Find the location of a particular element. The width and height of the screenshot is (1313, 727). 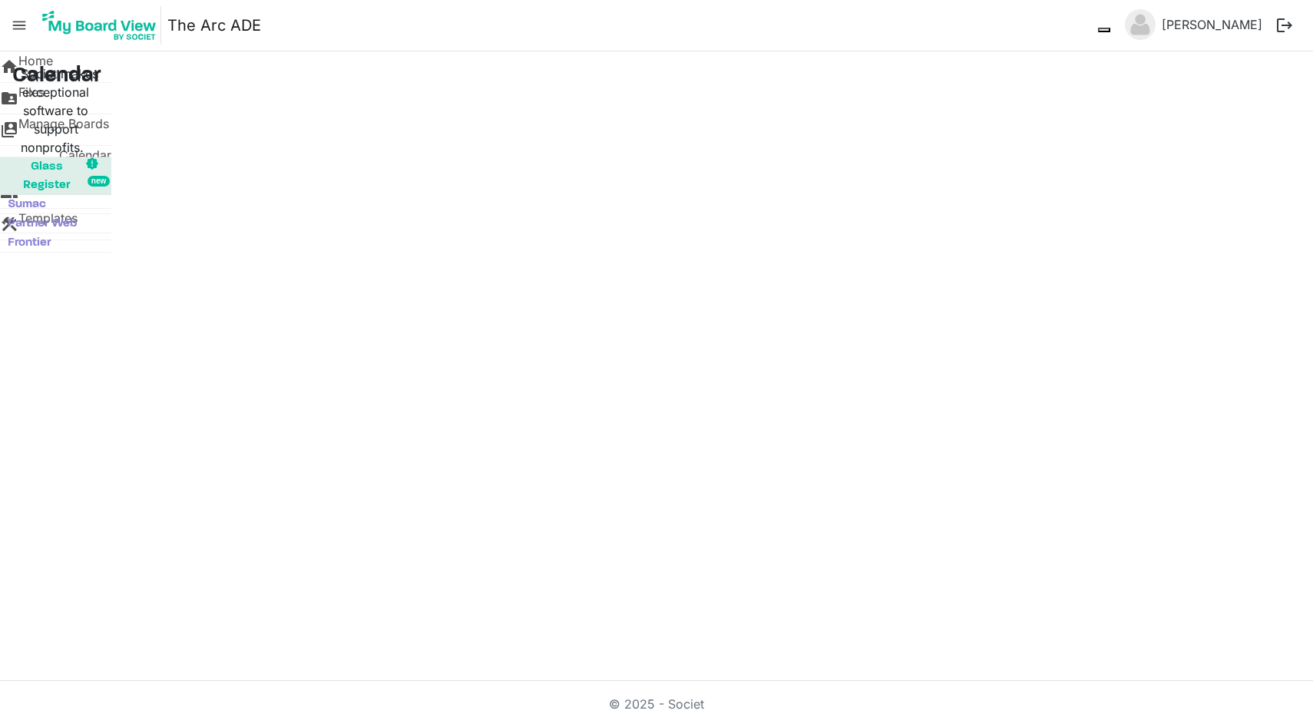

img: My Board View Logo is located at coordinates (99, 25).